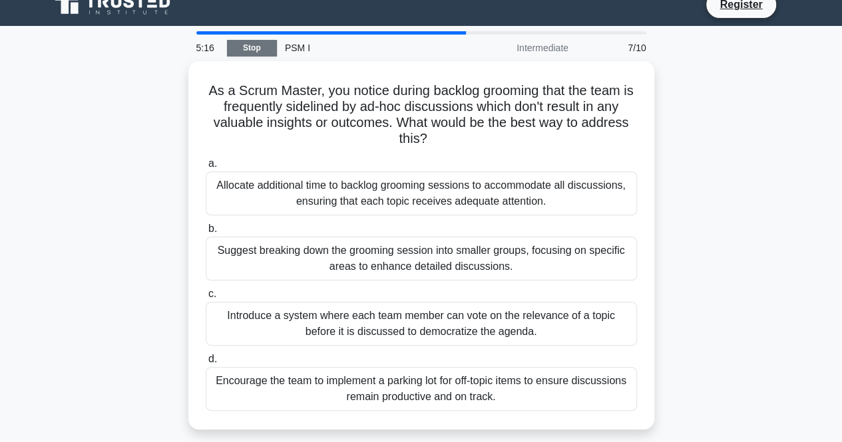  What do you see at coordinates (251, 48) in the screenshot?
I see `a: Stop` at bounding box center [251, 48].